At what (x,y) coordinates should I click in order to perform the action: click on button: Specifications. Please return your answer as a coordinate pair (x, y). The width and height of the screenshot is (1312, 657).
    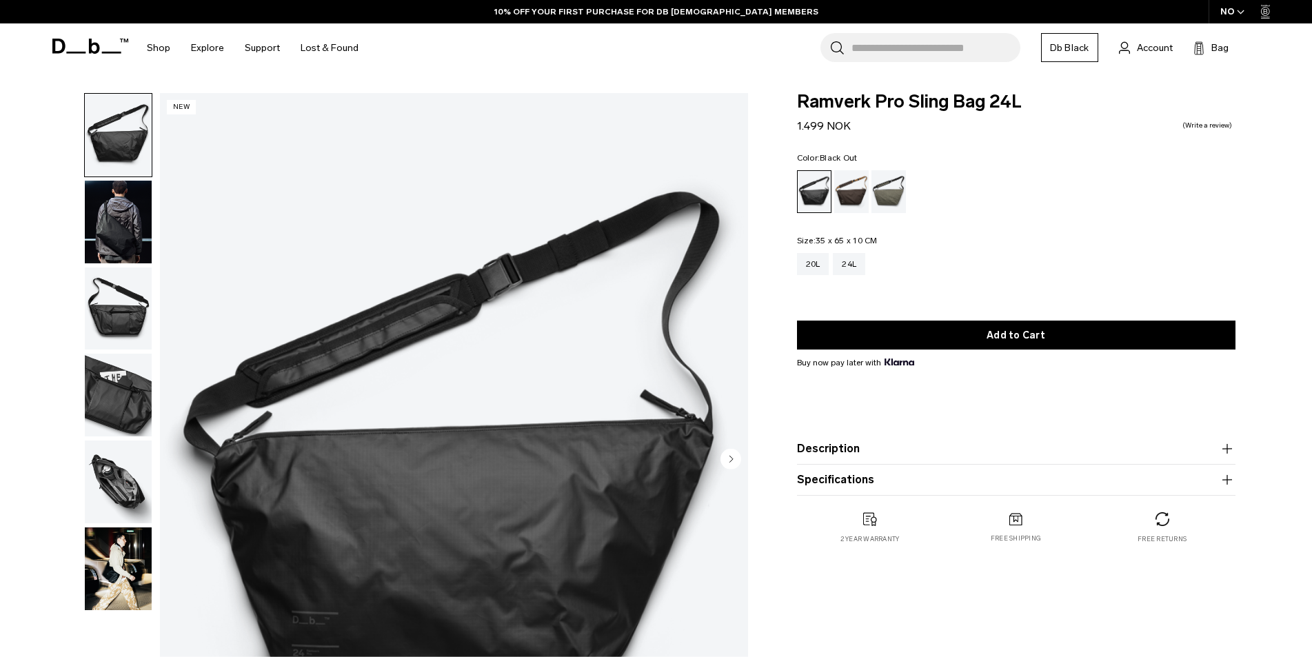
    Looking at the image, I should click on (1017, 480).